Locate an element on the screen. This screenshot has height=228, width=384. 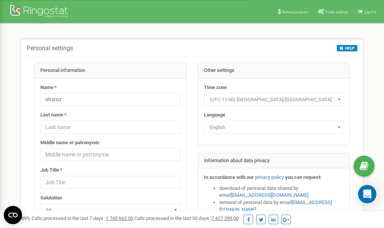
label: Language is located at coordinates (215, 115).